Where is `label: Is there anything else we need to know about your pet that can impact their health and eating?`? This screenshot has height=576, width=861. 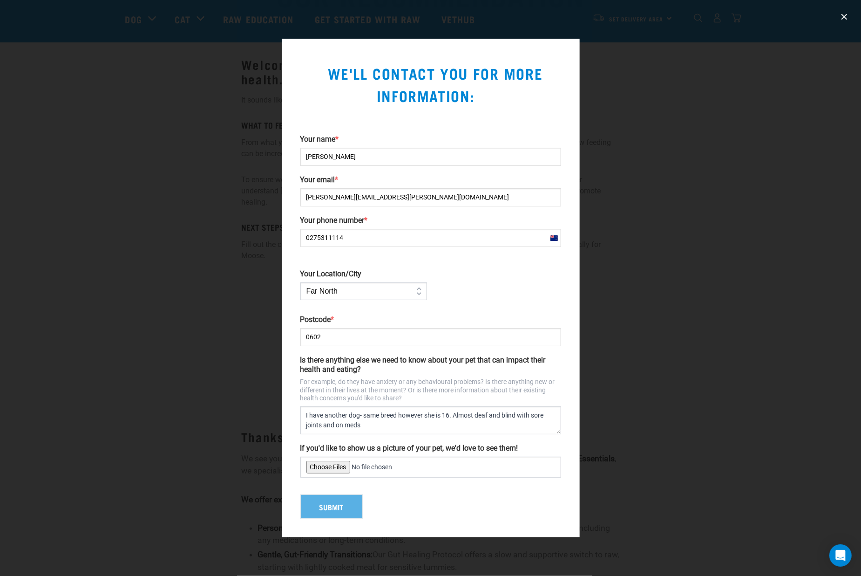 label: Is there anything else we need to know about your pet that can impact their health and eating? is located at coordinates (431, 365).